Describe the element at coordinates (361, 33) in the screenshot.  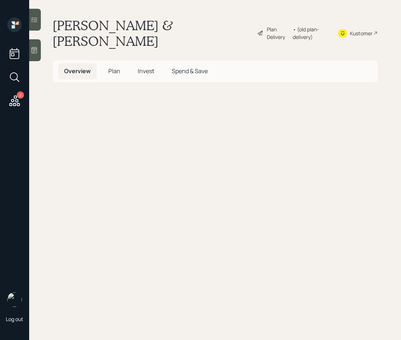
I see `div: Kustomer` at that location.